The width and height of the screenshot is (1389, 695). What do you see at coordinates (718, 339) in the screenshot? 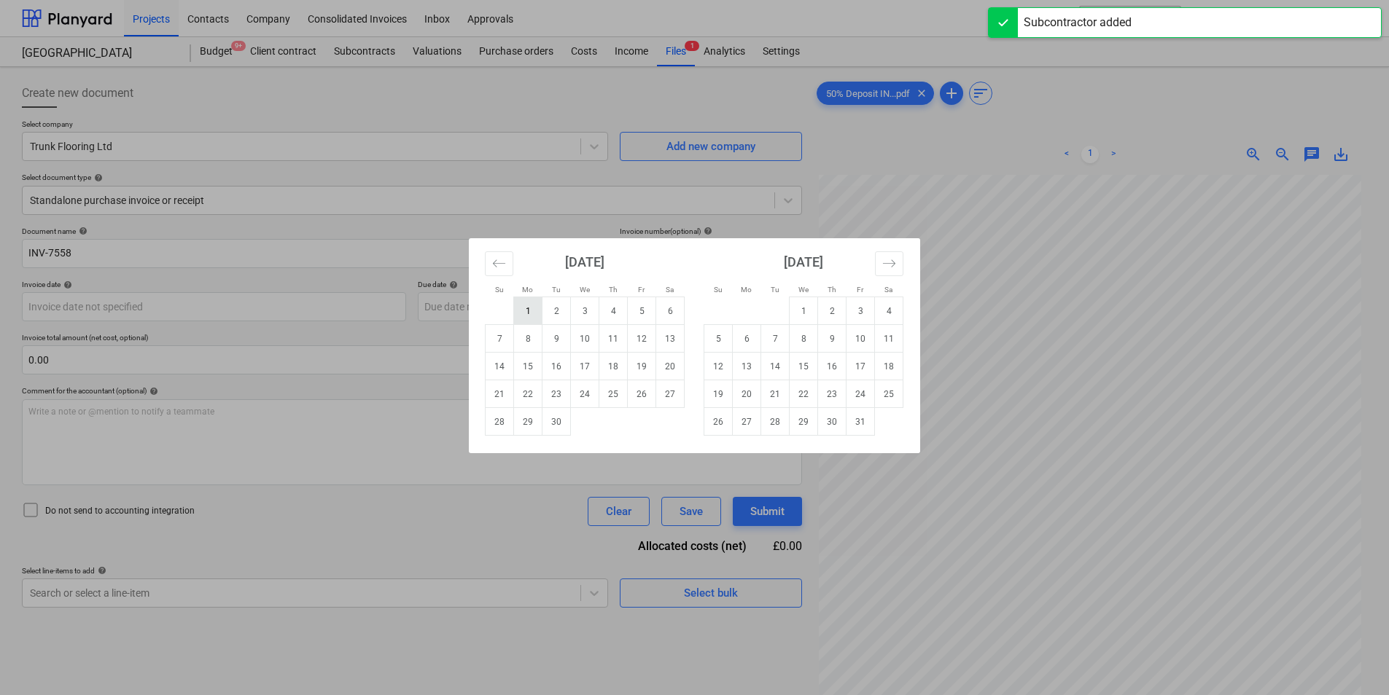
I see `td: Sunday, October 5, 2025` at bounding box center [718, 339].